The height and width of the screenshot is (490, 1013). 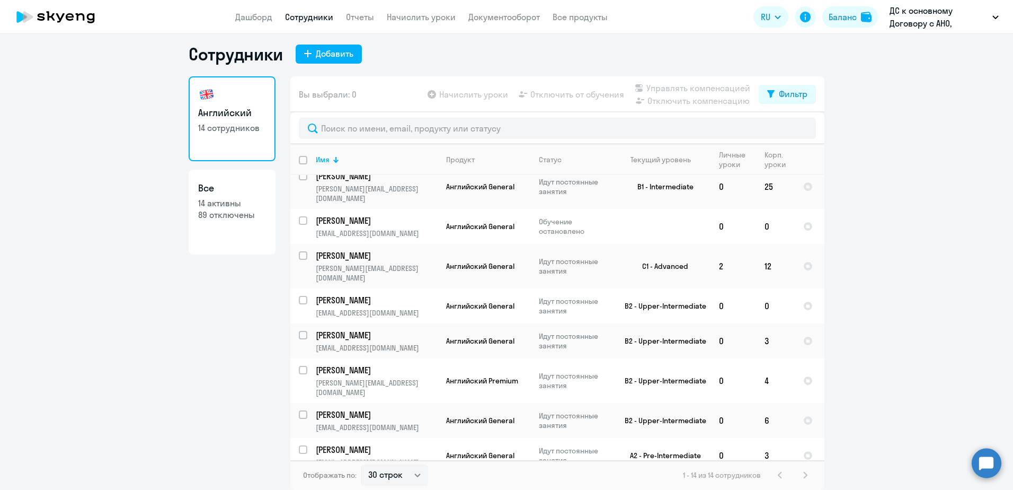 What do you see at coordinates (771, 17) in the screenshot?
I see `button: RU` at bounding box center [771, 17].